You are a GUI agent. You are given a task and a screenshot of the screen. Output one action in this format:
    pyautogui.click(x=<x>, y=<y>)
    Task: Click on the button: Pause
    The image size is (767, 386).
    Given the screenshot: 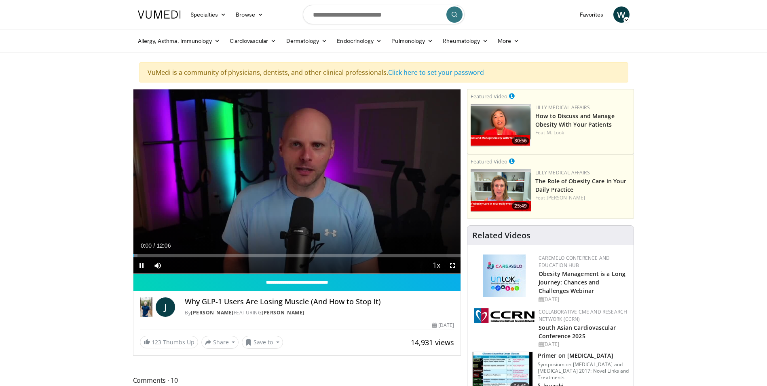 What is the action you would take?
    pyautogui.click(x=142, y=265)
    